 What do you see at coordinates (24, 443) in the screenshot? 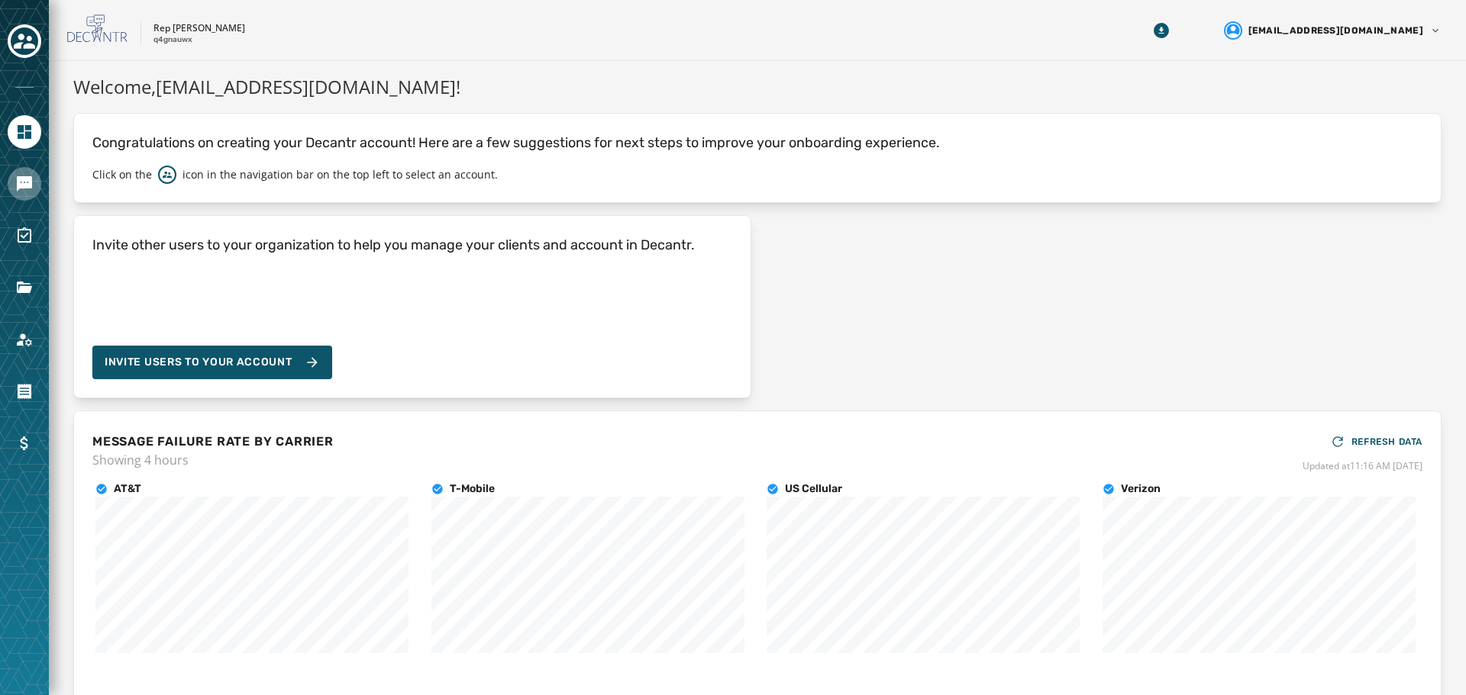
I see `a: Navigate to Billing` at bounding box center [24, 443].